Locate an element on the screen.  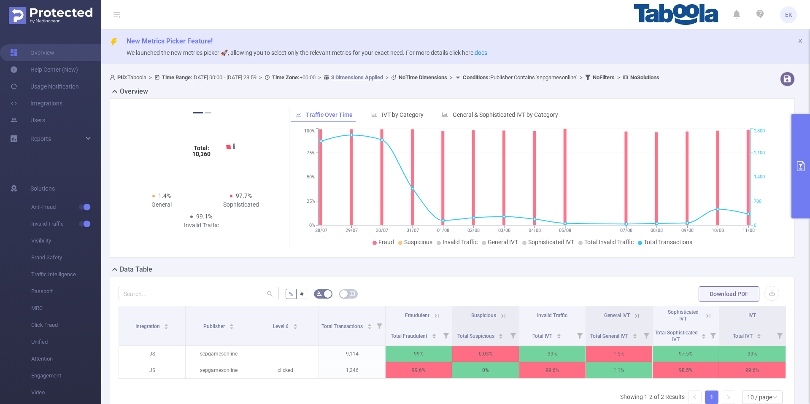
b: No Solutions is located at coordinates (644, 77).